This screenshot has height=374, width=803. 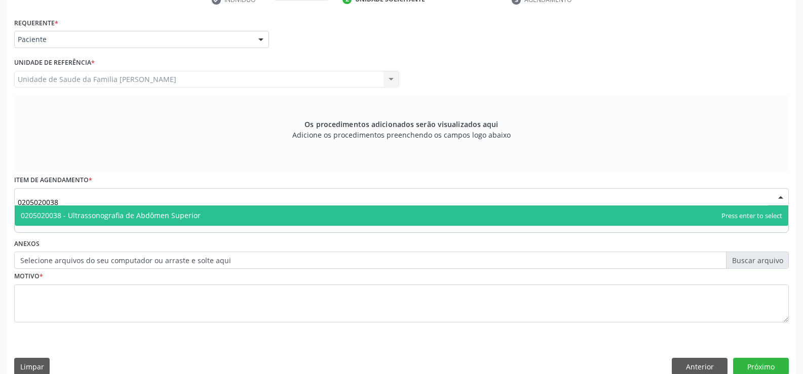 What do you see at coordinates (53, 180) in the screenshot?
I see `label: Item de agendamento` at bounding box center [53, 180].